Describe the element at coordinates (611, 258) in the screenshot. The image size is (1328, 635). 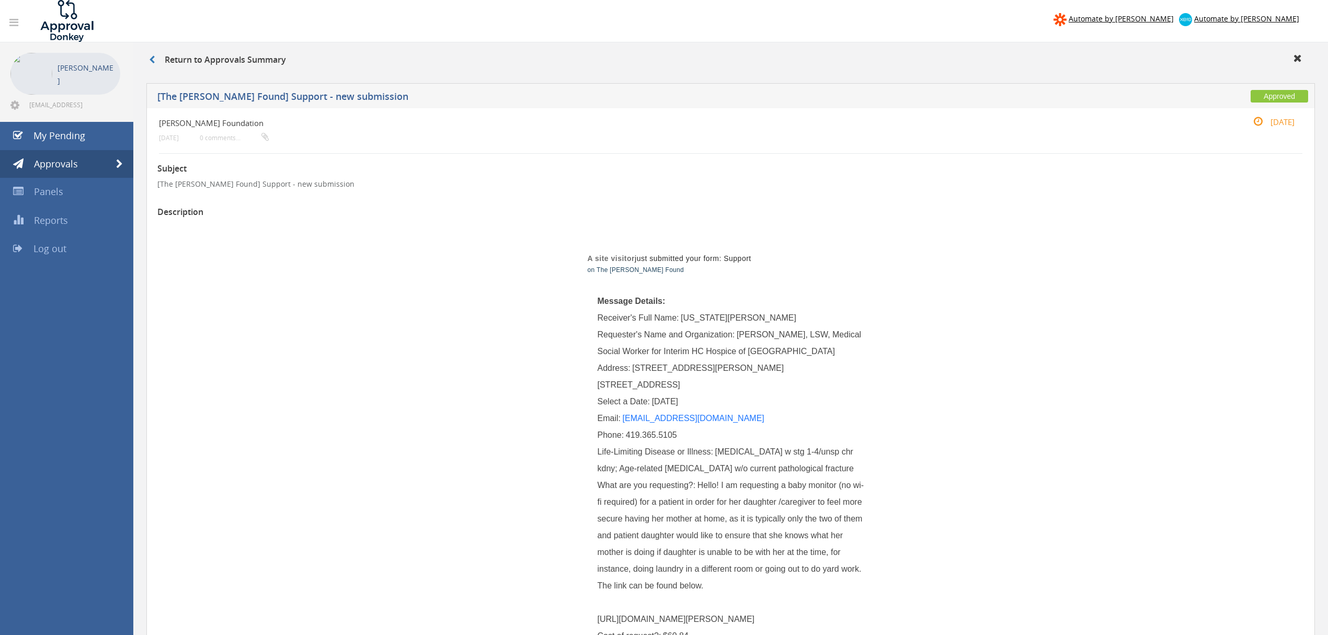
I see `strong: A site visitor` at that location.